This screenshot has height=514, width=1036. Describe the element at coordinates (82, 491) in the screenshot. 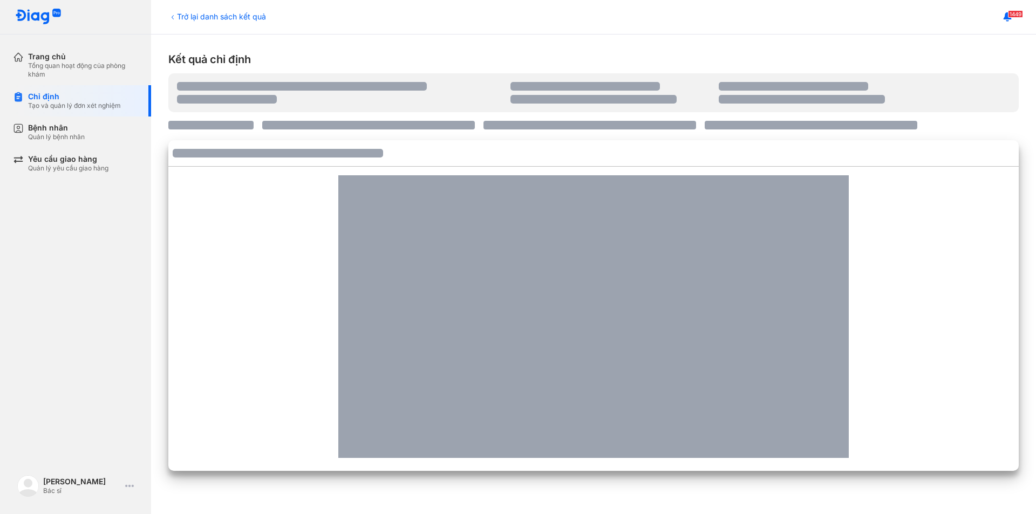

I see `div: Bác sĩ` at that location.